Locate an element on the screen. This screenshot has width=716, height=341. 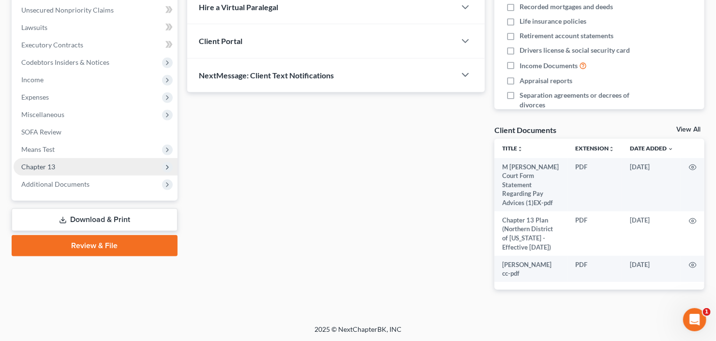
div: Client Documents is located at coordinates (525, 130).